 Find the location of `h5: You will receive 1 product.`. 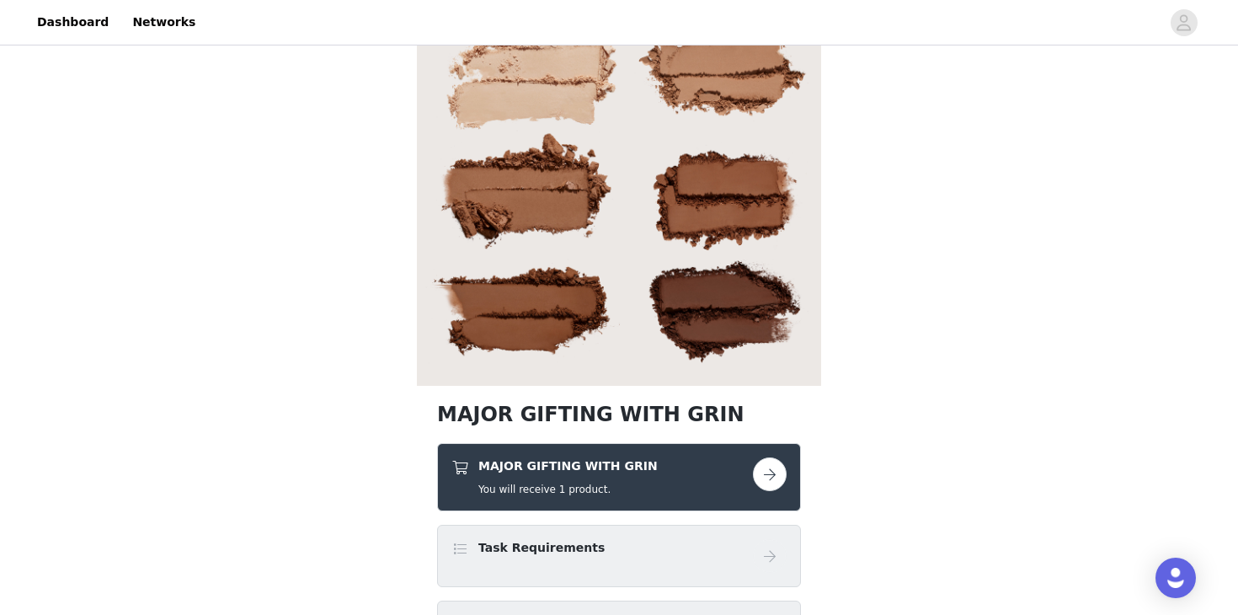

h5: You will receive 1 product. is located at coordinates (568, 489).